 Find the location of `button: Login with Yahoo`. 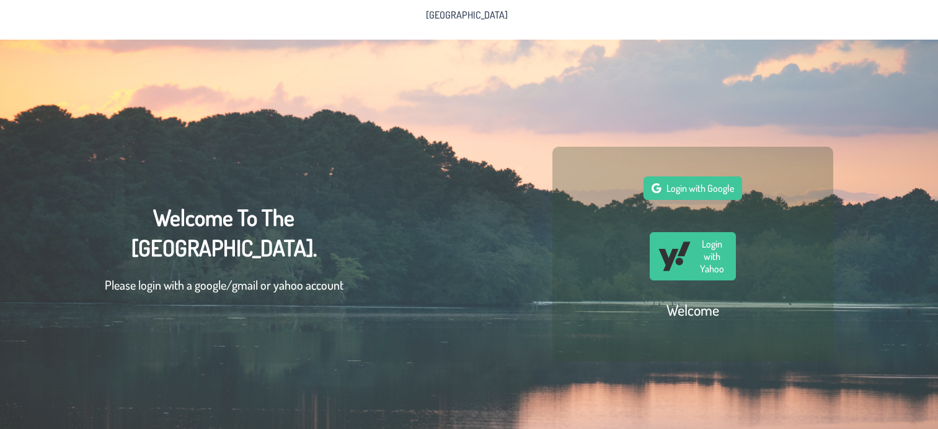

button: Login with Yahoo is located at coordinates (692, 257).